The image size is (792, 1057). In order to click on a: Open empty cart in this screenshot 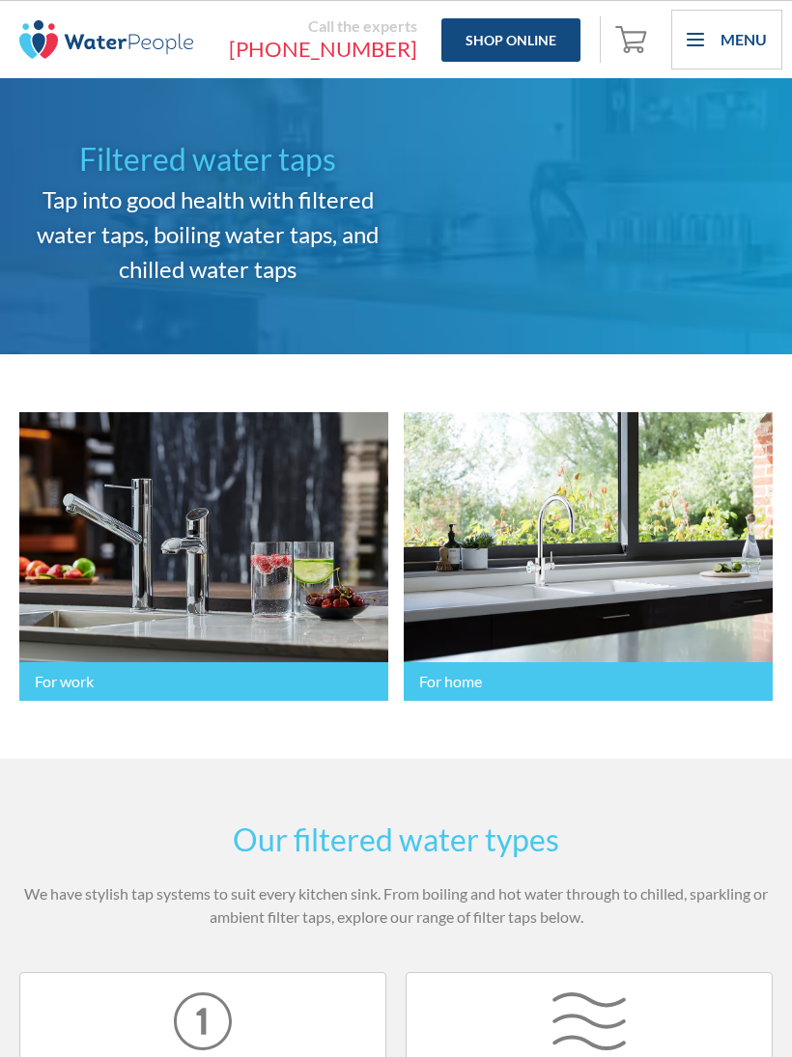, I will do `click(633, 40)`.